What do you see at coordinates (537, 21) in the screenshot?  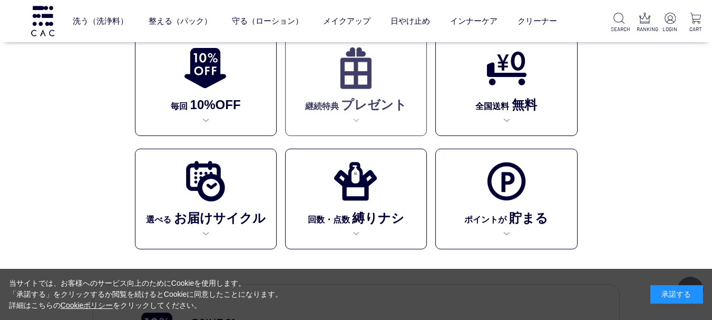 I see `a: クリーナー` at bounding box center [537, 21].